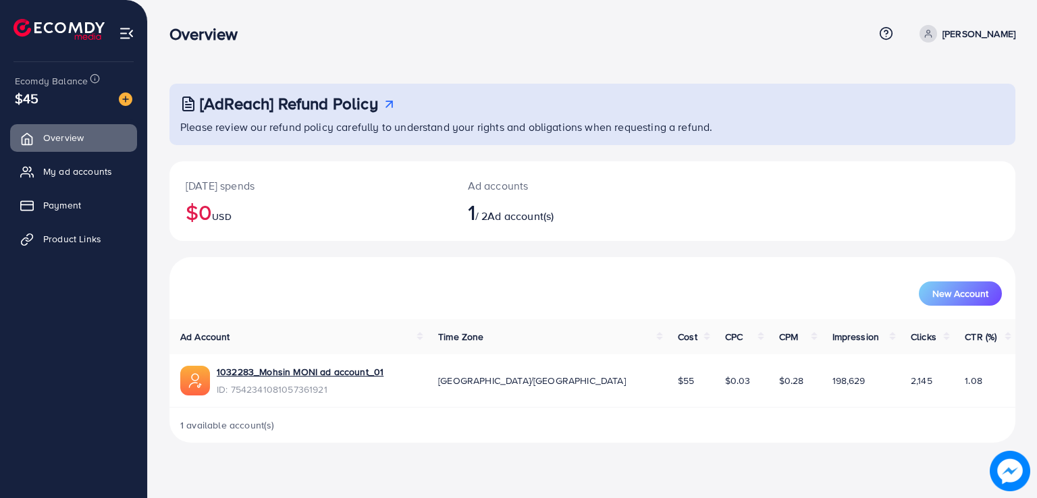 The width and height of the screenshot is (1037, 498). I want to click on img: menu, so click(126, 33).